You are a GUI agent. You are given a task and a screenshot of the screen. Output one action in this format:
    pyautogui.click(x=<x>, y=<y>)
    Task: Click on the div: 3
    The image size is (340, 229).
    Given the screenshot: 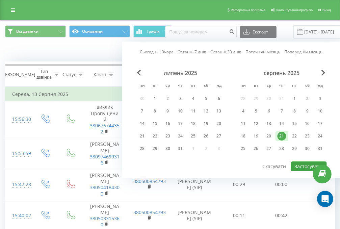 What is the action you would take?
    pyautogui.click(x=181, y=99)
    